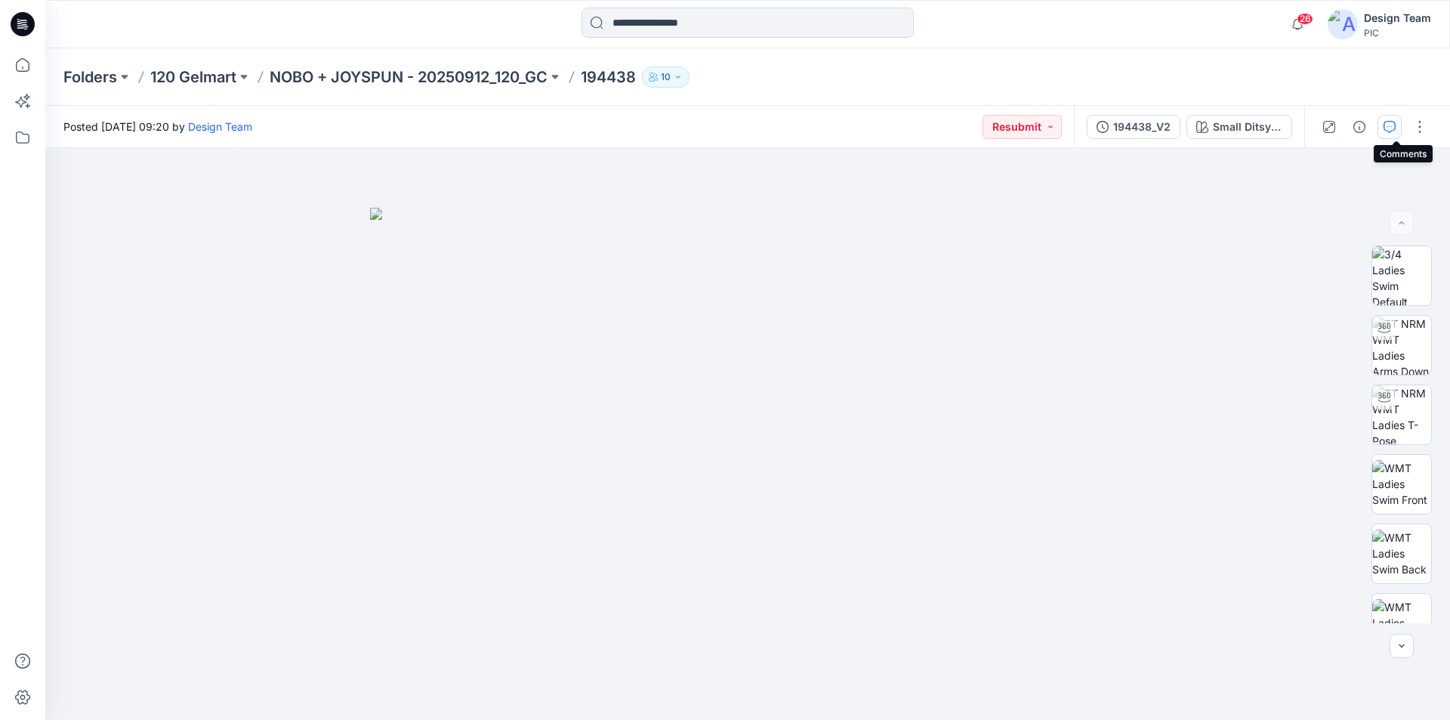 This screenshot has width=1450, height=720. Describe the element at coordinates (1402, 483) in the screenshot. I see `img: WMT Ladies Swim Front` at that location.